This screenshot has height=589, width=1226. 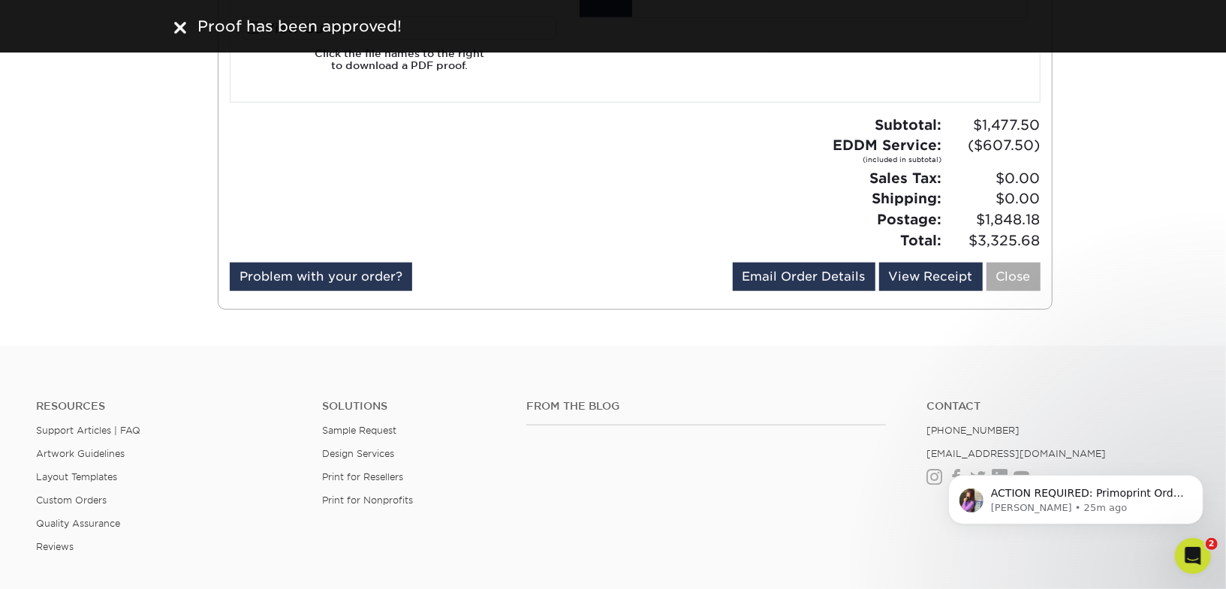 I want to click on h4: From the Blog, so click(x=705, y=406).